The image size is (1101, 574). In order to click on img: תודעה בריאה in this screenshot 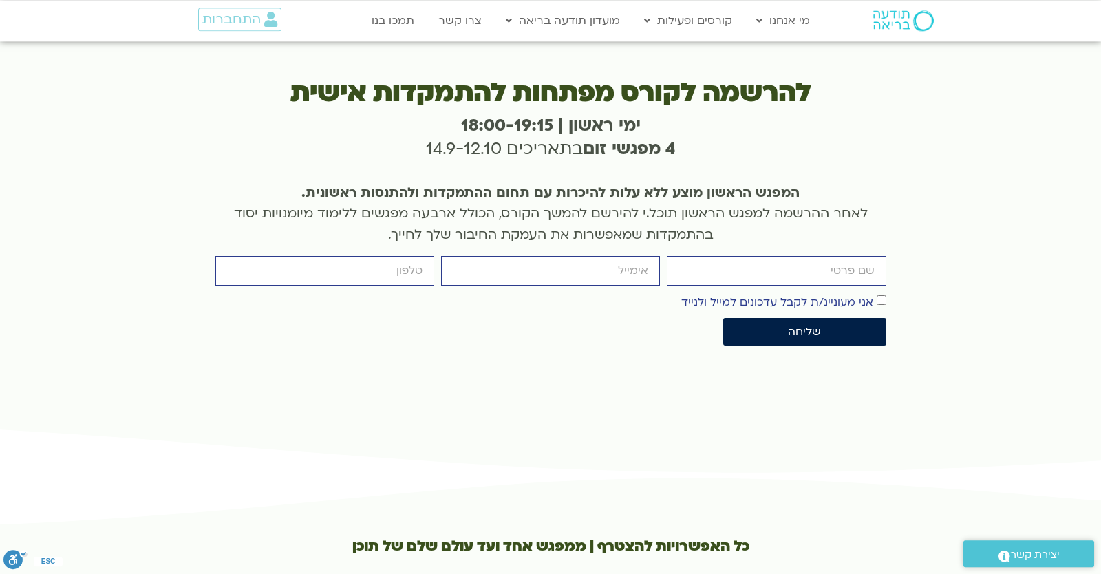, I will do `click(904, 21)`.